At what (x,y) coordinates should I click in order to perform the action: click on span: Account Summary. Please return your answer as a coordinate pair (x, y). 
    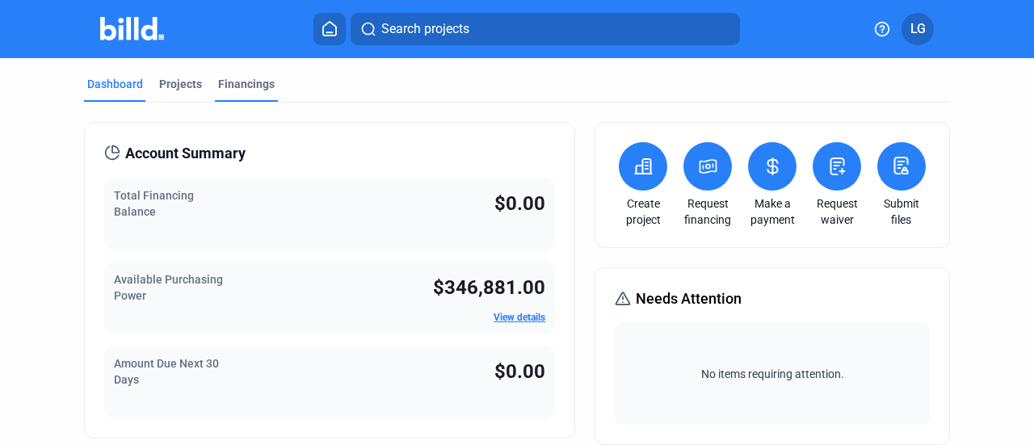
    Looking at the image, I should click on (185, 154).